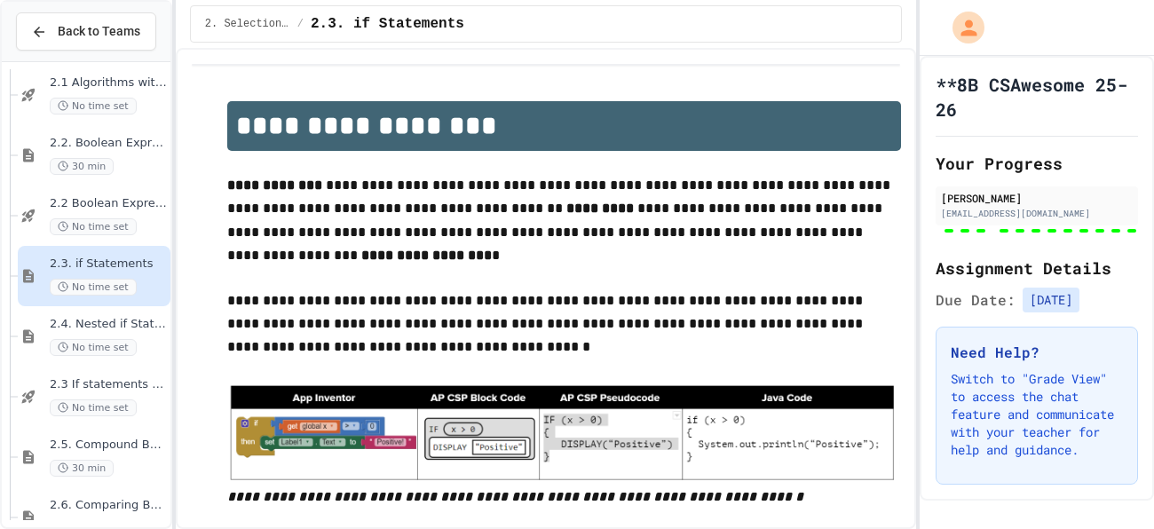 This screenshot has width=1154, height=529. What do you see at coordinates (108, 143) in the screenshot?
I see `span: 2.2. Boolean Expressions` at bounding box center [108, 143].